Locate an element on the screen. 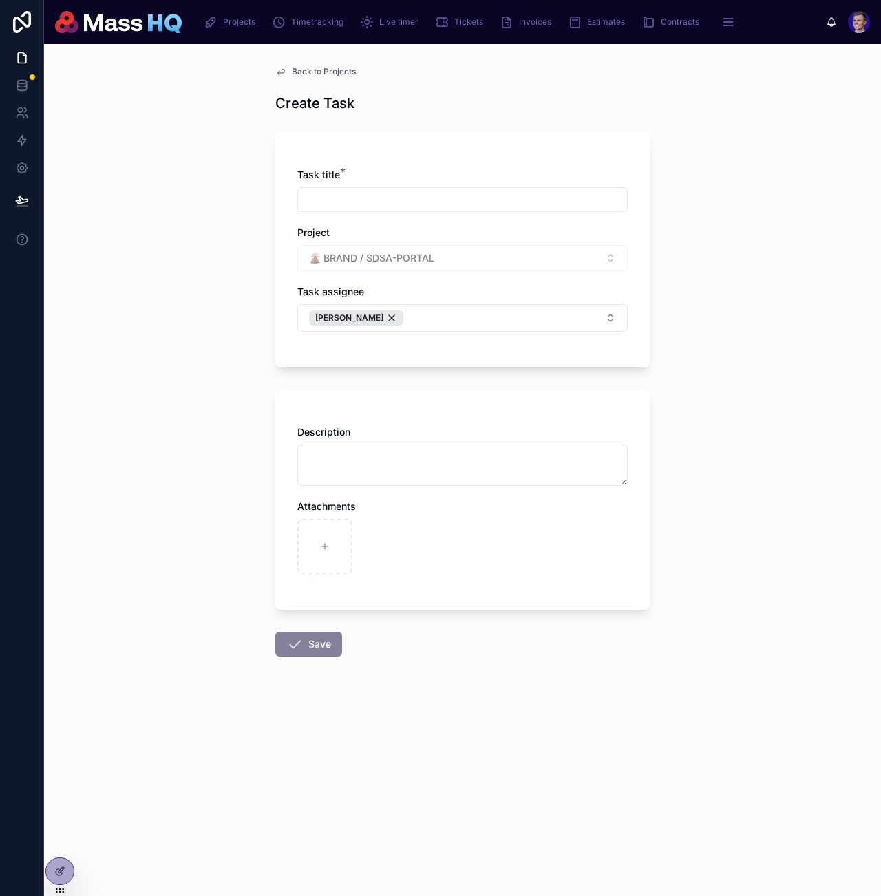  span: Projects is located at coordinates (239, 22).